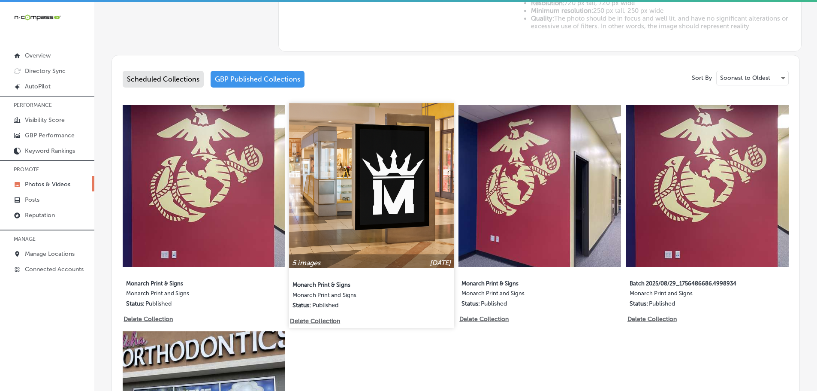 The width and height of the screenshot is (817, 391). Describe the element at coordinates (745, 78) in the screenshot. I see `p: Soonest to Oldest` at that location.